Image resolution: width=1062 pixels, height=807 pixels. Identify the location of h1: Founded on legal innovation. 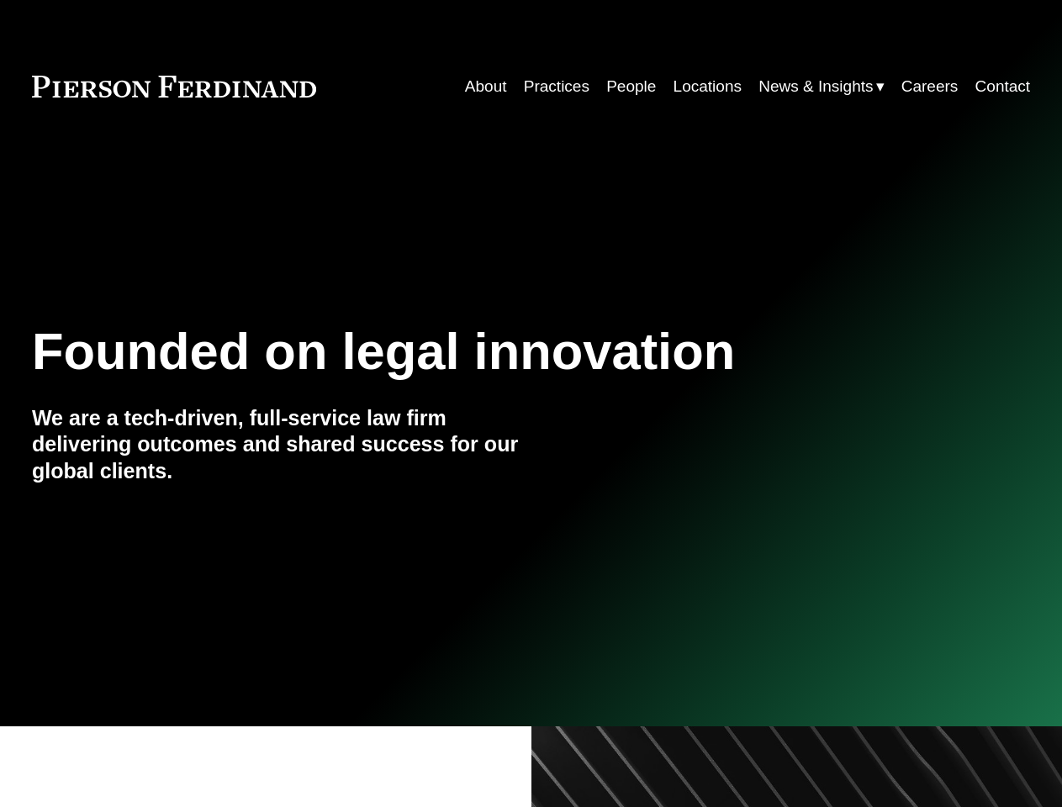
(447, 351).